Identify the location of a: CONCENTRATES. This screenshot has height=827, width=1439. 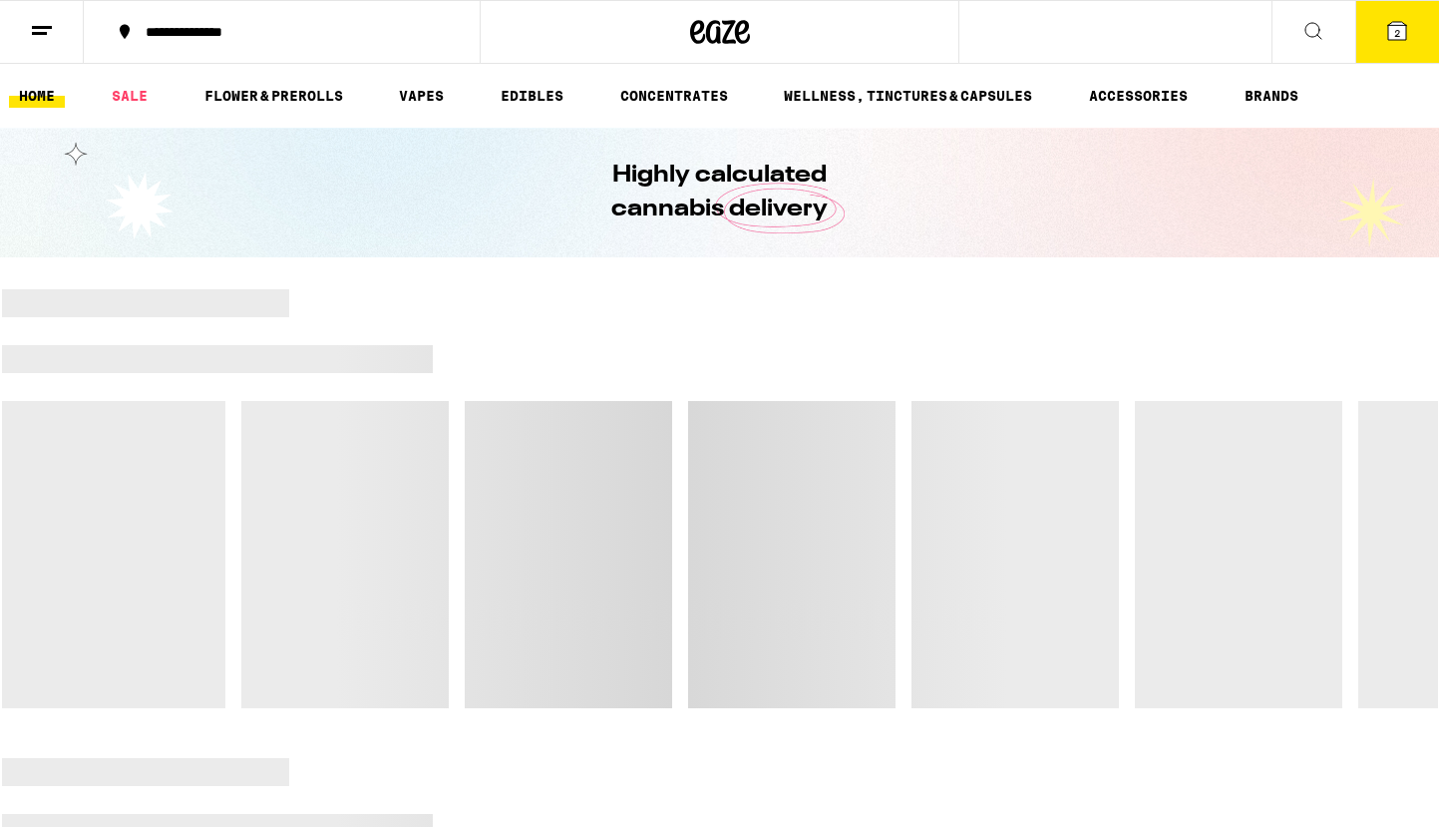
(674, 96).